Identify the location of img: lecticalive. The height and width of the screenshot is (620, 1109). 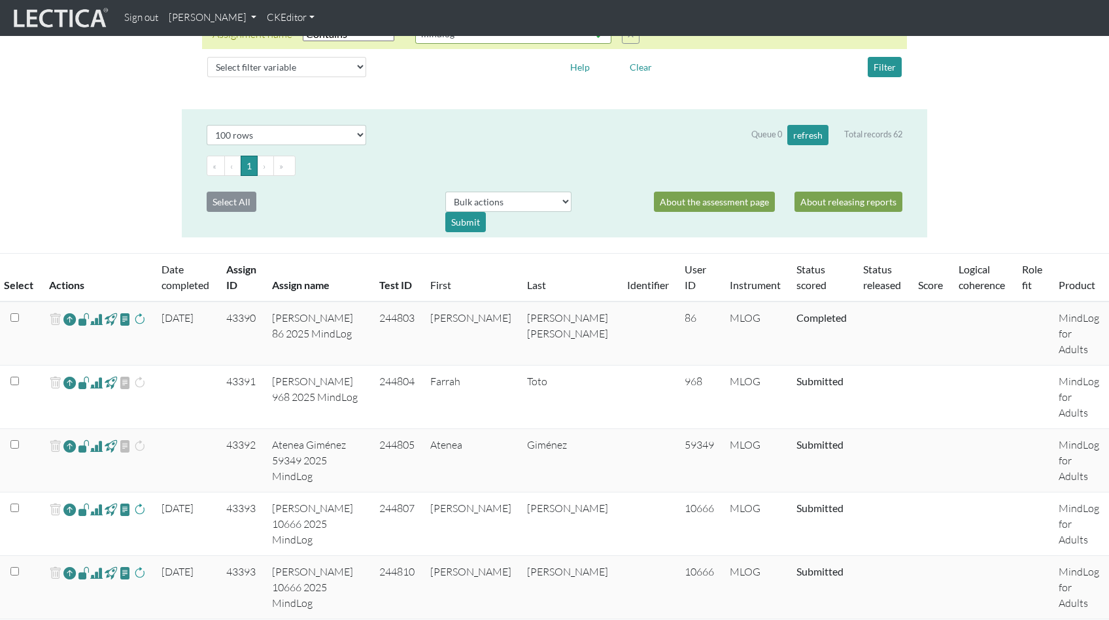
(59, 18).